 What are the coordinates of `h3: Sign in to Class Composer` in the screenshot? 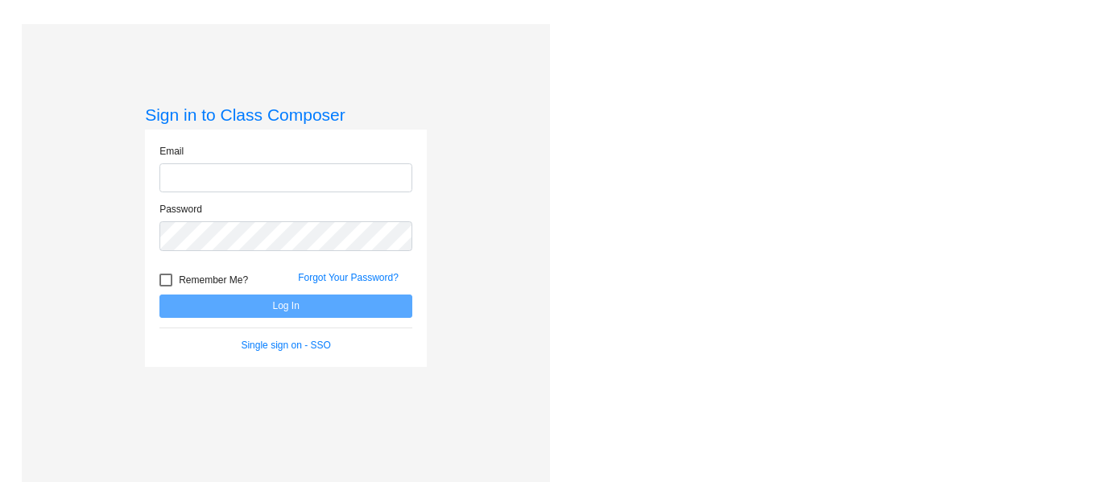 It's located at (286, 114).